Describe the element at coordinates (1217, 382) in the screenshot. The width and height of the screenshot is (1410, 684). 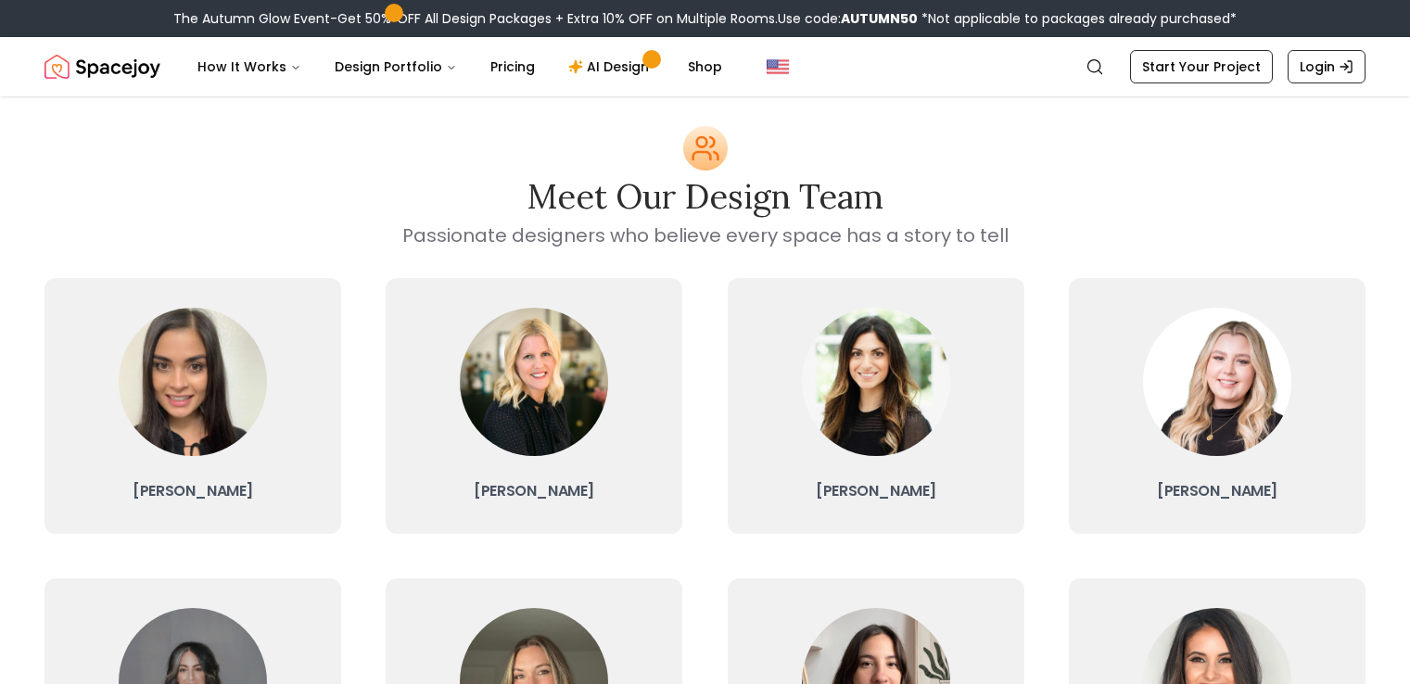
I see `img: Hannah` at that location.